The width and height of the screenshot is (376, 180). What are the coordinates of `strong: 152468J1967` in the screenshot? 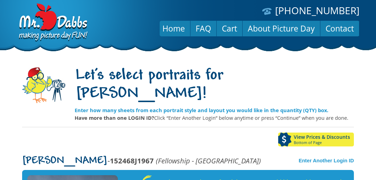 It's located at (132, 160).